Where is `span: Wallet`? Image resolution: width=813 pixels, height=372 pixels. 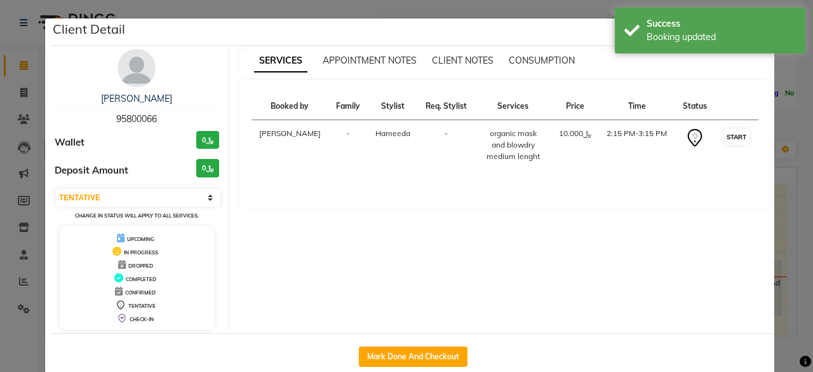 span: Wallet is located at coordinates (69, 142).